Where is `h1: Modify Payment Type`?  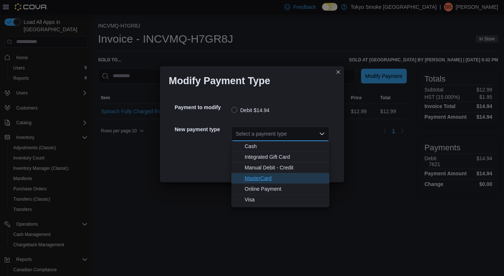 h1: Modify Payment Type is located at coordinates (219, 81).